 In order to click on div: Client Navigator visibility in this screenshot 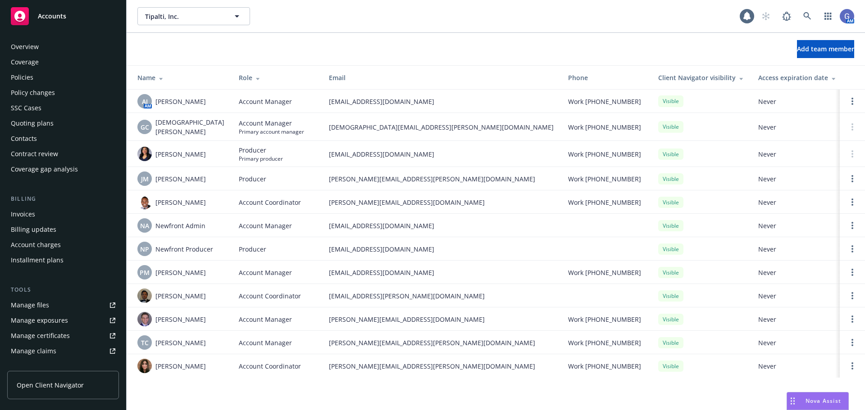, I will do `click(701, 78)`.